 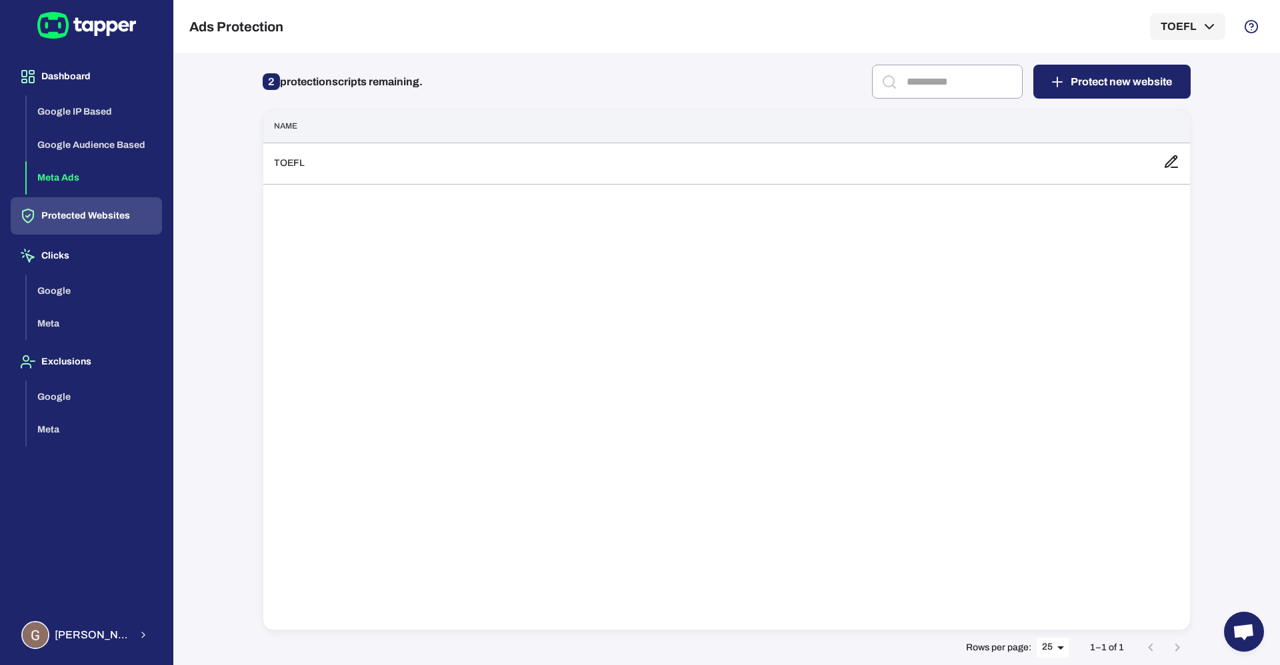 What do you see at coordinates (86, 215) in the screenshot?
I see `a: Protected Websites` at bounding box center [86, 215].